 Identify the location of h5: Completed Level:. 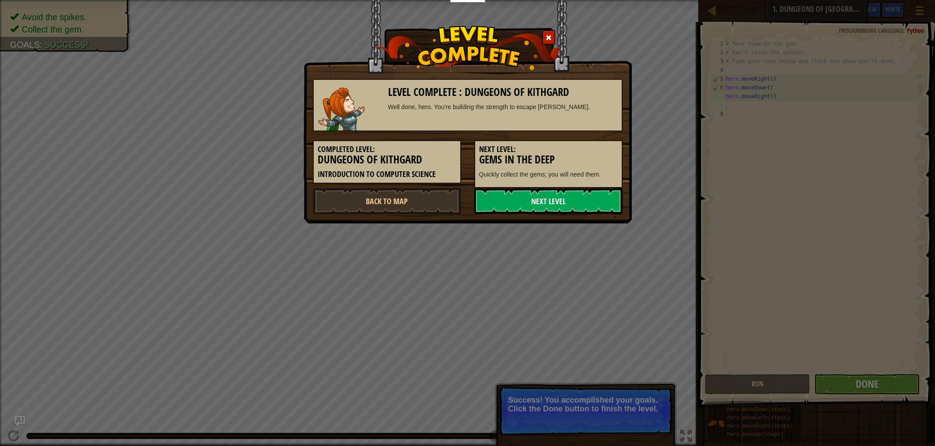
(387, 149).